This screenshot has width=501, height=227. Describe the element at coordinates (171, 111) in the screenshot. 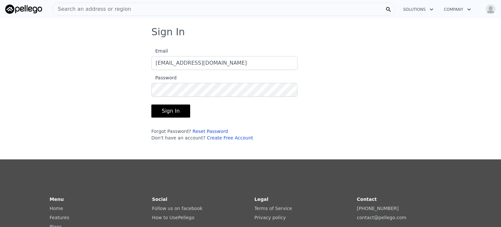

I see `button: Sign In` at that location.